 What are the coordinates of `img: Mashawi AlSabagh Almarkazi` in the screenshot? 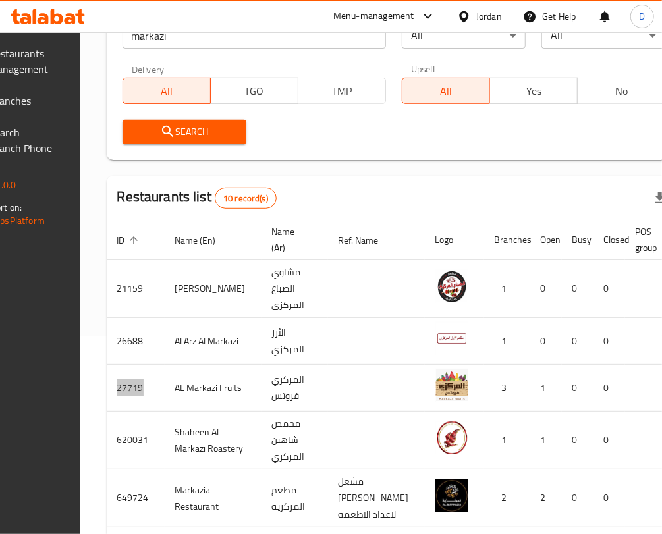 It's located at (452, 287).